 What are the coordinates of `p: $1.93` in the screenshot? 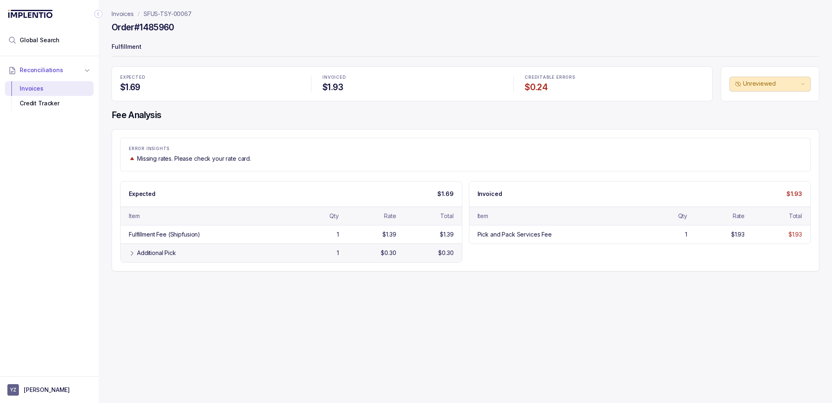 It's located at (794, 194).